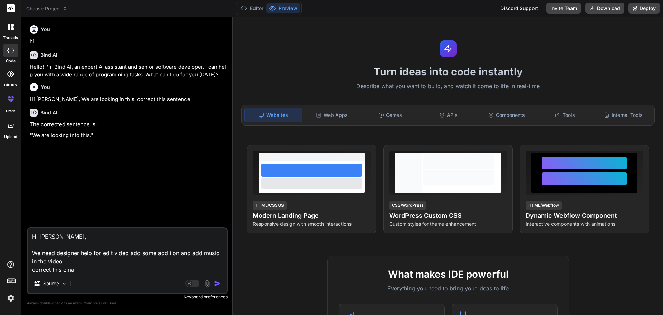 This screenshot has height=315, width=663. I want to click on h2: What makes IDE powerful, so click(449, 274).